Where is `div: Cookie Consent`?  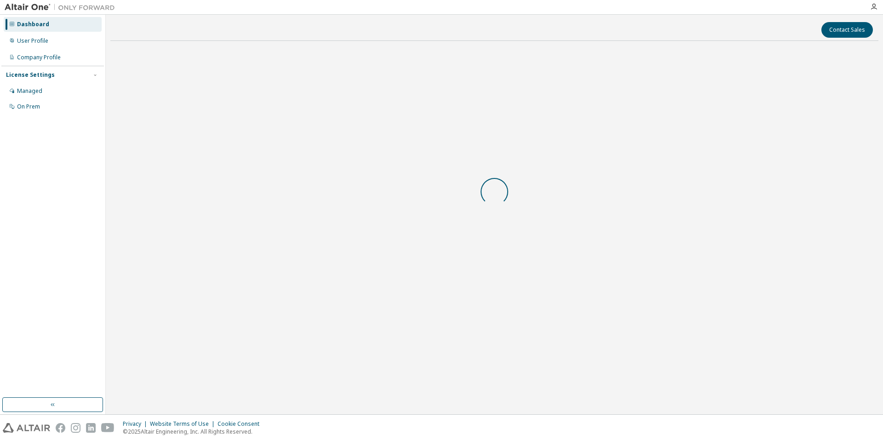 div: Cookie Consent is located at coordinates (241, 424).